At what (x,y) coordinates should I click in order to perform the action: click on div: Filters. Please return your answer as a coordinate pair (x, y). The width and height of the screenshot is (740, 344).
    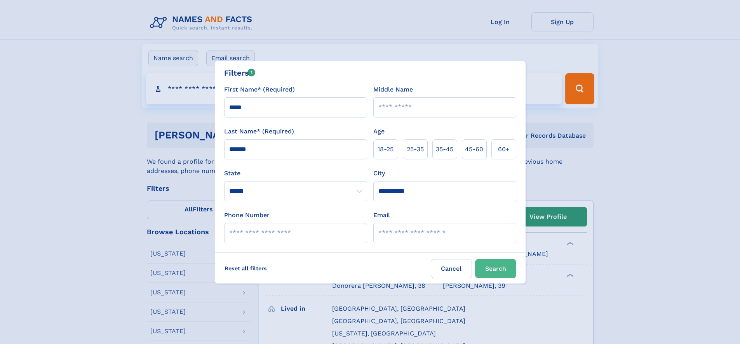
    Looking at the image, I should click on (240, 73).